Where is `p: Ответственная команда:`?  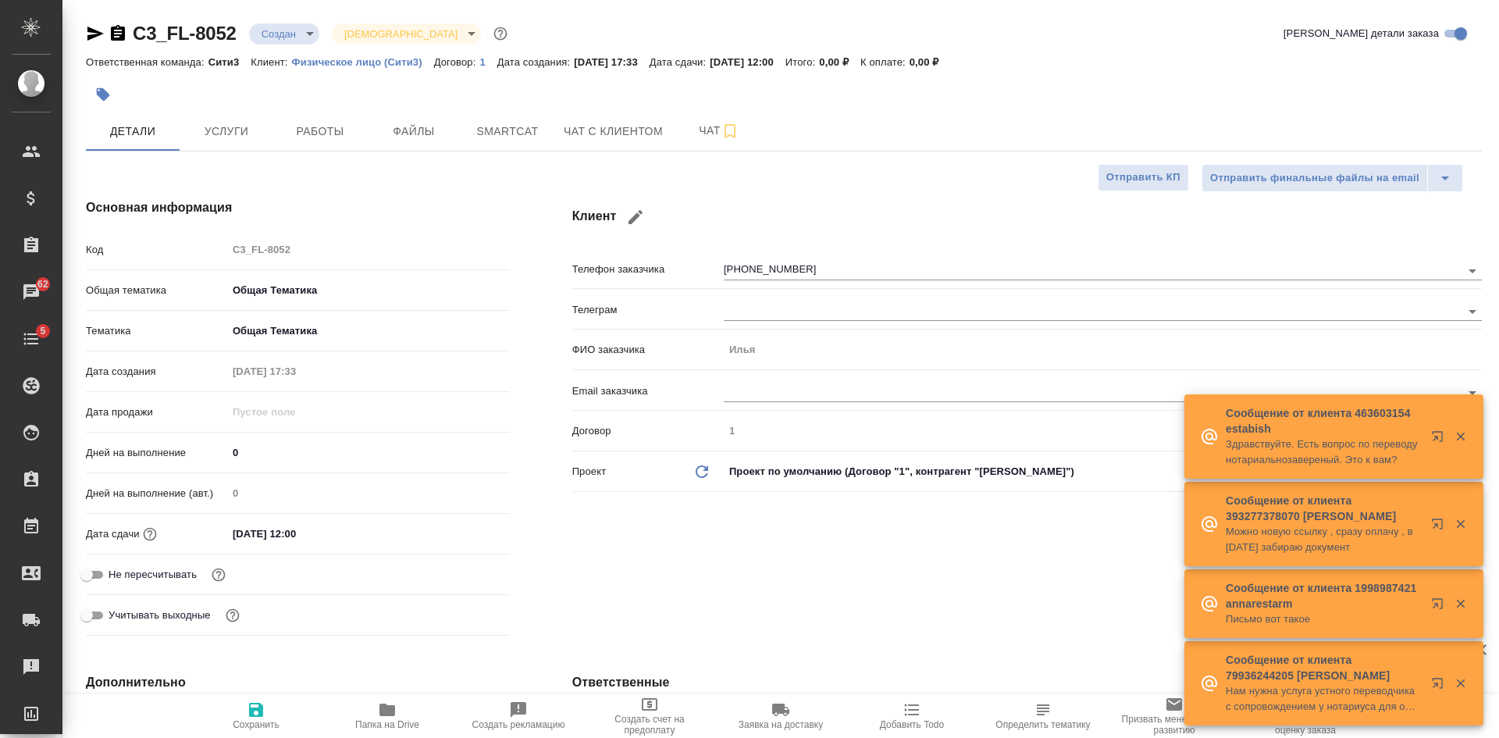 p: Ответственная команда: is located at coordinates (147, 62).